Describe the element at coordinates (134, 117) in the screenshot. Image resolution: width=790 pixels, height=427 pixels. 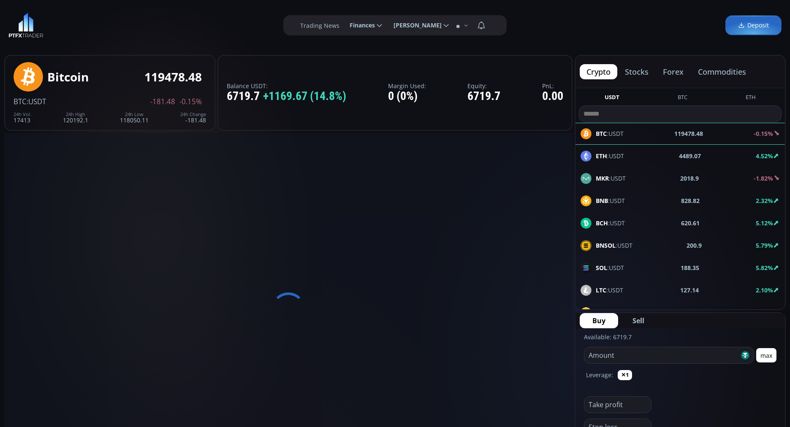
I see `div: 118050.11` at that location.